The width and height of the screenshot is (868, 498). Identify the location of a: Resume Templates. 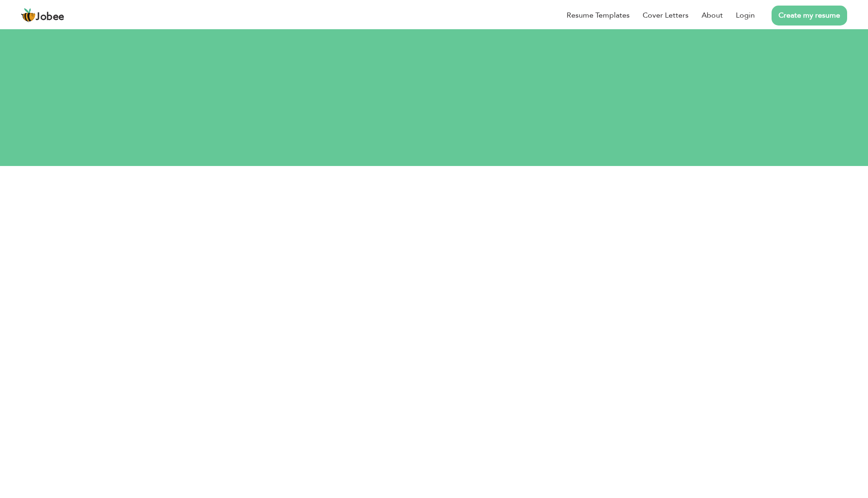
(598, 15).